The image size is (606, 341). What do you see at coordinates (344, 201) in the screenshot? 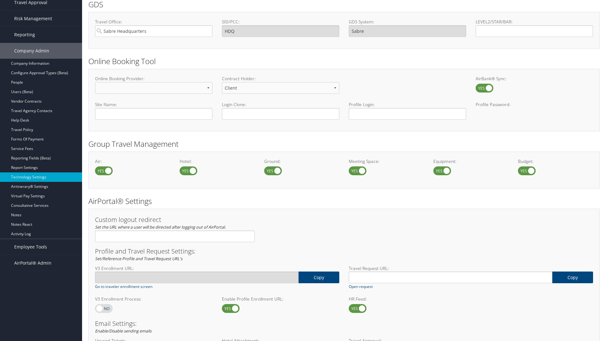
I see `h2: AirPortal® Settings` at bounding box center [344, 201].